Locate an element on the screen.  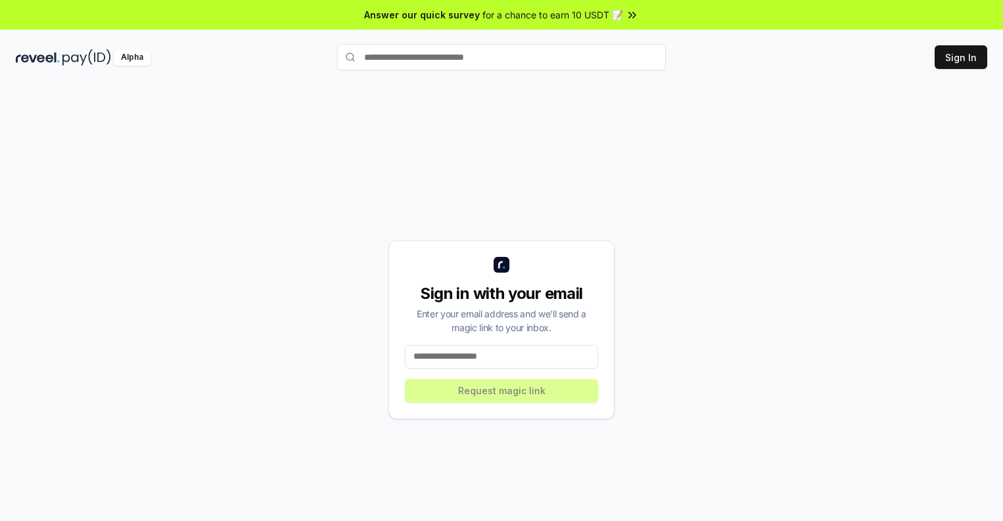
button: Sign In is located at coordinates (961, 57).